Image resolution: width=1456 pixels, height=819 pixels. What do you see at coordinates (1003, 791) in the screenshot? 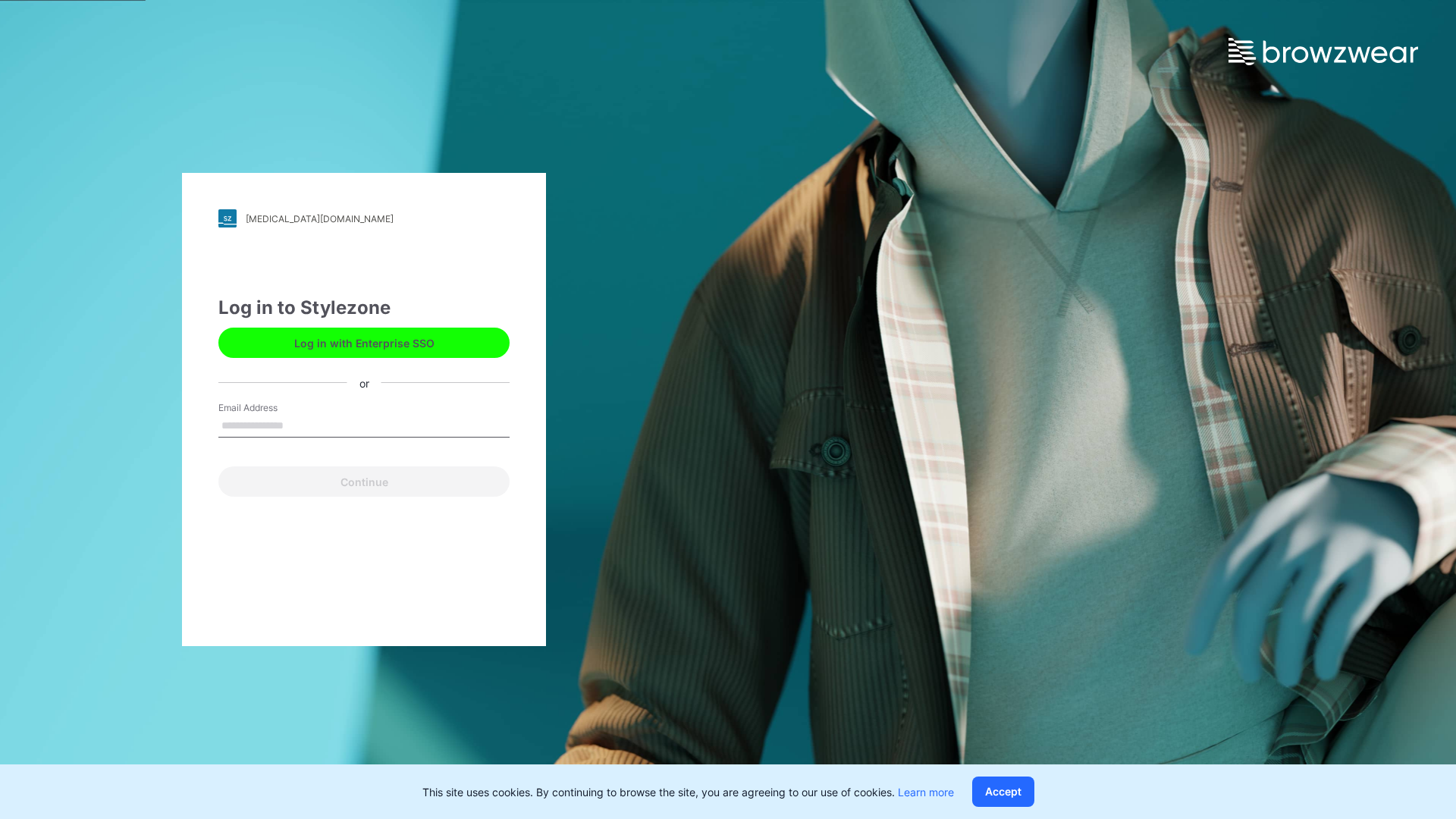
I see `button: Accept` at bounding box center [1003, 791].